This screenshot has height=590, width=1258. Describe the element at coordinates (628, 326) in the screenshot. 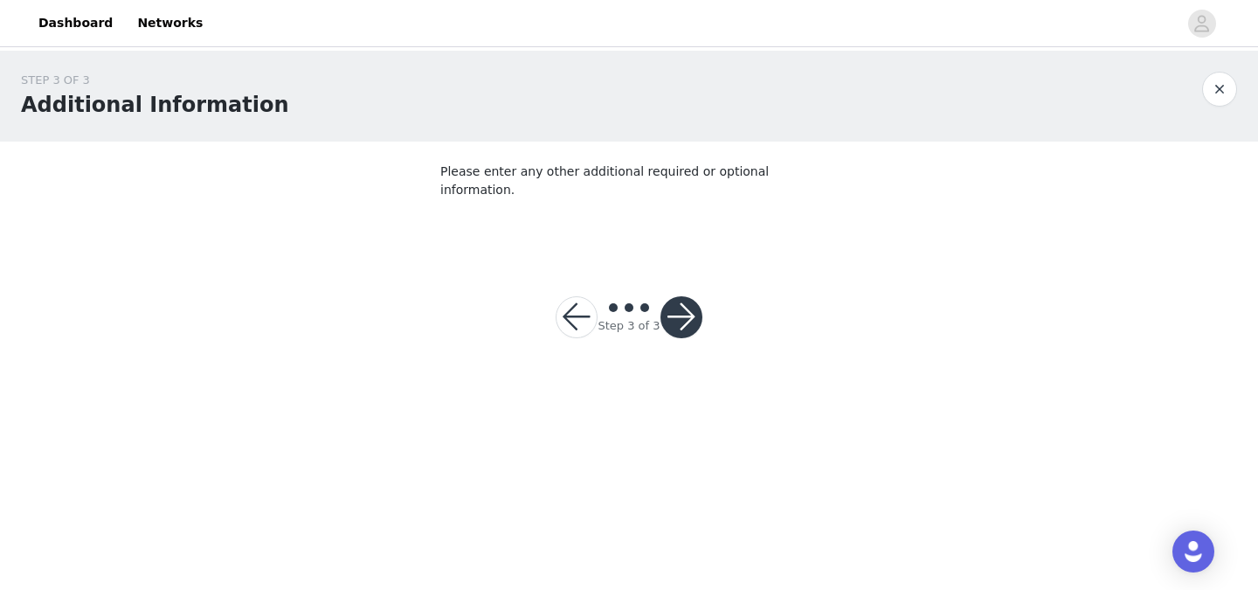

I see `div: Step 3 of 3` at that location.